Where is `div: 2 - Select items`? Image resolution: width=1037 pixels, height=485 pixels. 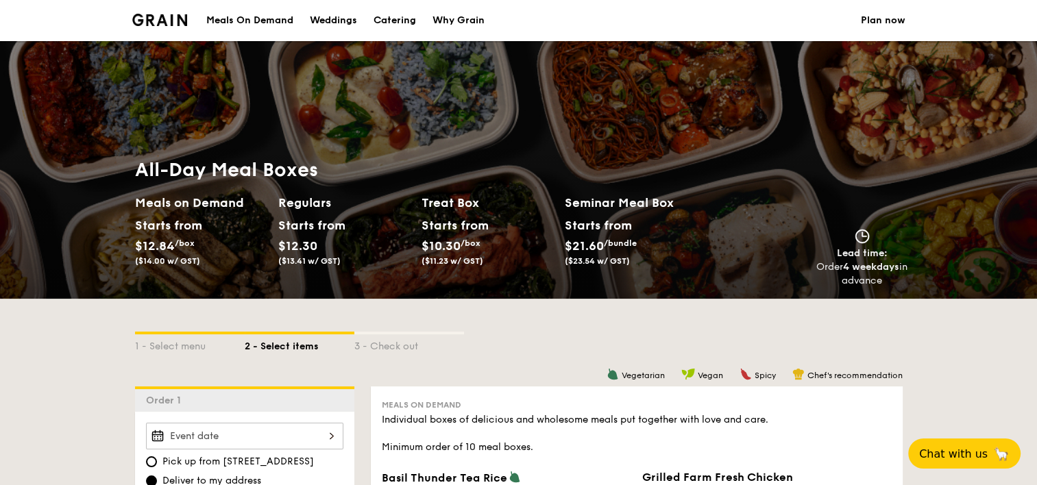 div: 2 - Select items is located at coordinates (300, 344).